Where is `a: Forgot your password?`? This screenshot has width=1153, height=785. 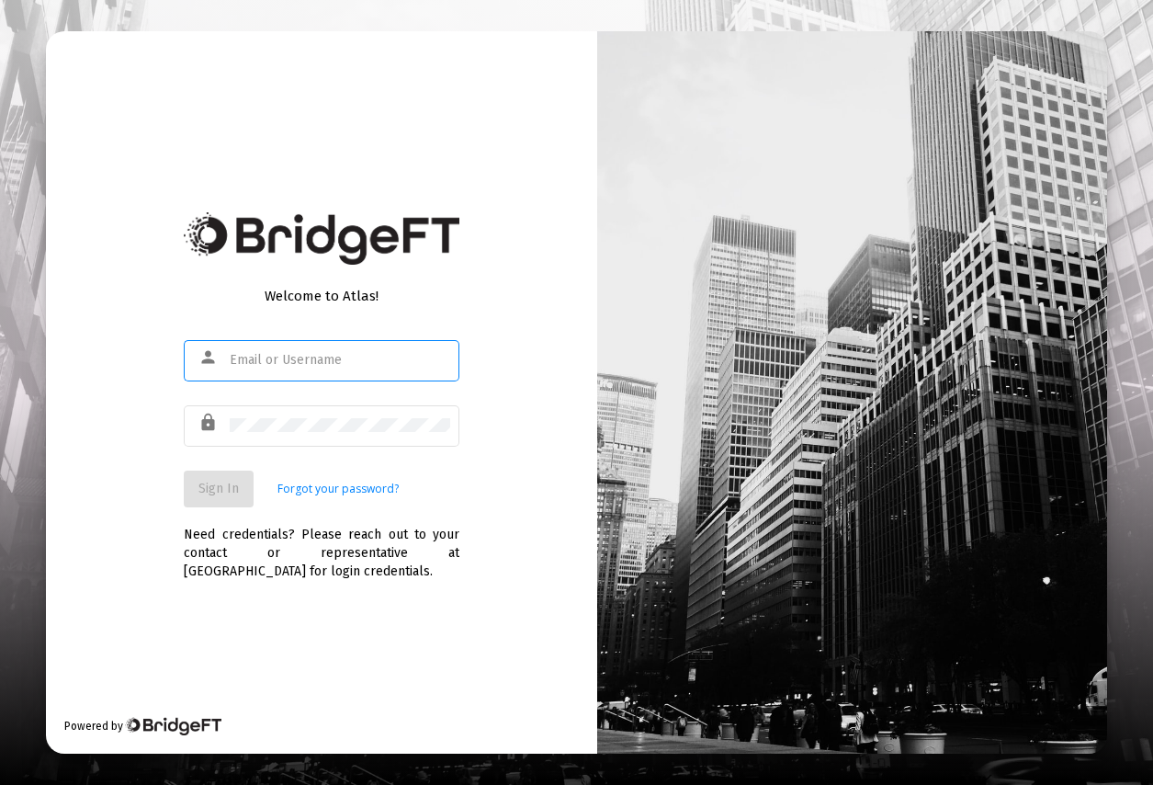
a: Forgot your password? is located at coordinates (338, 489).